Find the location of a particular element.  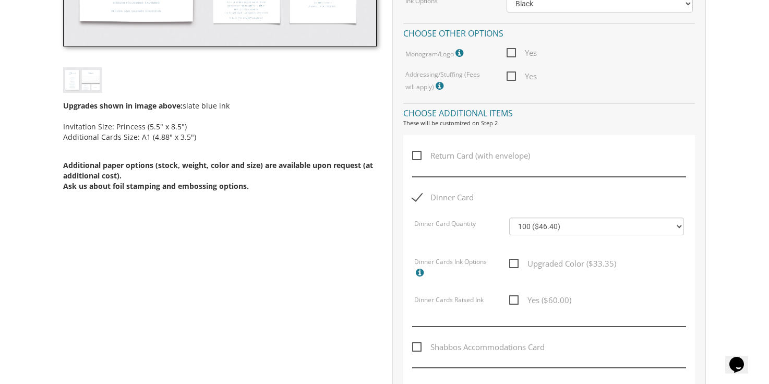

div: slate blue ink Invitation Size: Princess (5.5" x 8.5") Additional Cards Size: A1 (4.88" x 3.5") is located at coordinates (220, 151).